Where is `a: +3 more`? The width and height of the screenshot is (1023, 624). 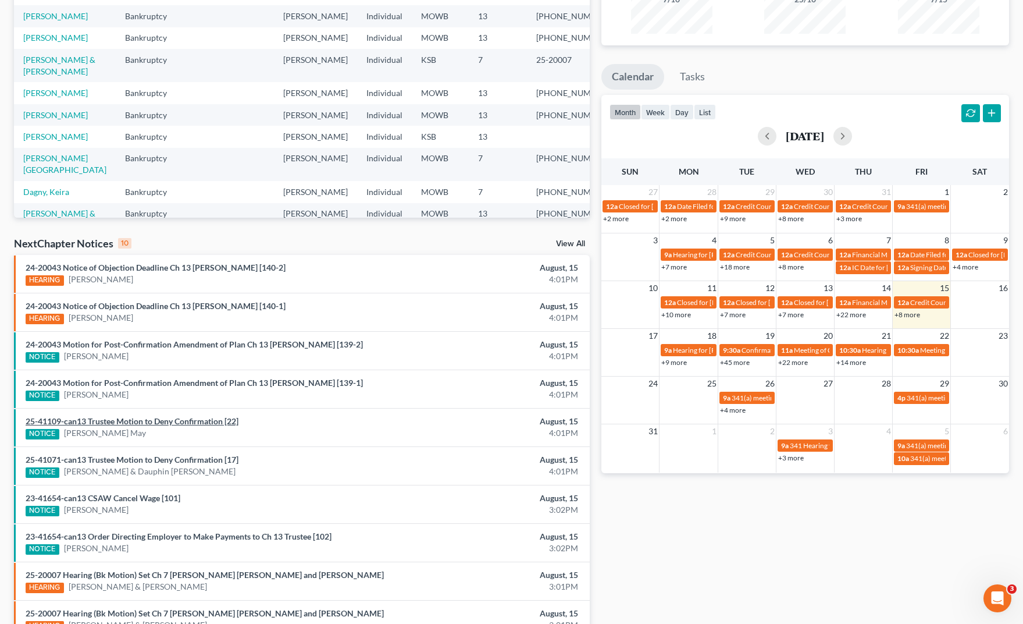
a: +3 more is located at coordinates (849, 218).